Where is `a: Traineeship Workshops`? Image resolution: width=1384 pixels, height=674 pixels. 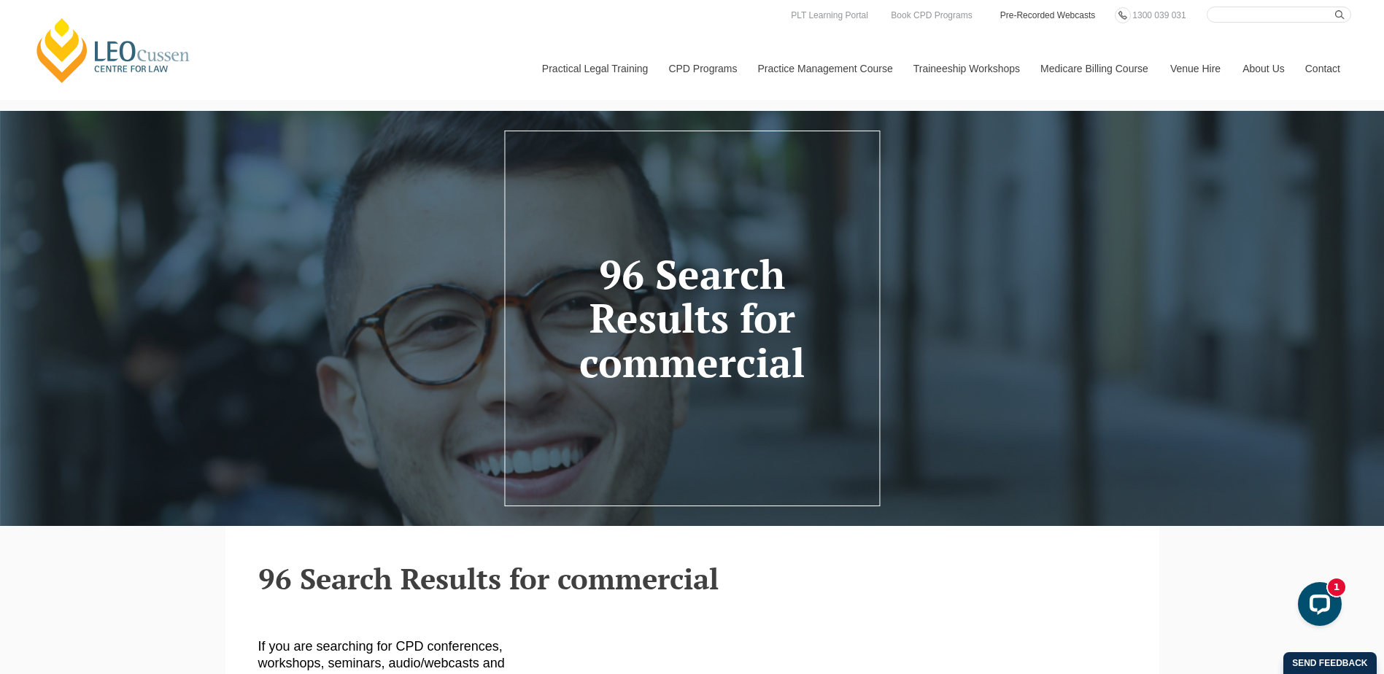 a: Traineeship Workshops is located at coordinates (966, 69).